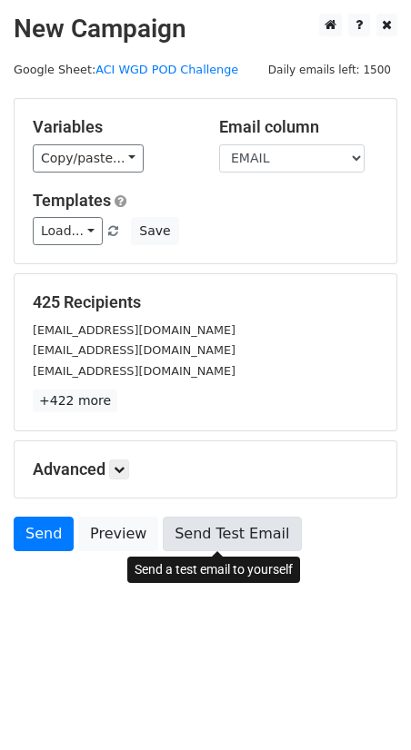 The width and height of the screenshot is (411, 750). What do you see at coordinates (205, 29) in the screenshot?
I see `h2: New Campaign` at bounding box center [205, 29].